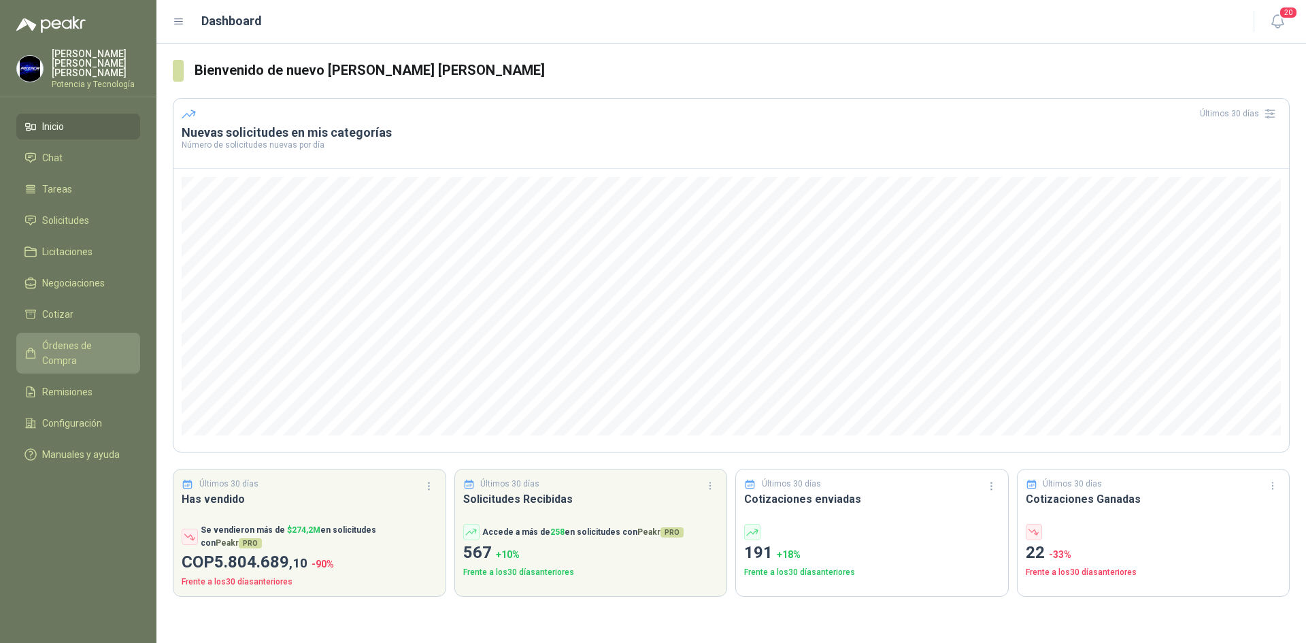 This screenshot has width=1306, height=643. Describe the element at coordinates (591, 498) in the screenshot. I see `h3: Solicitudes Recibidas` at that location.